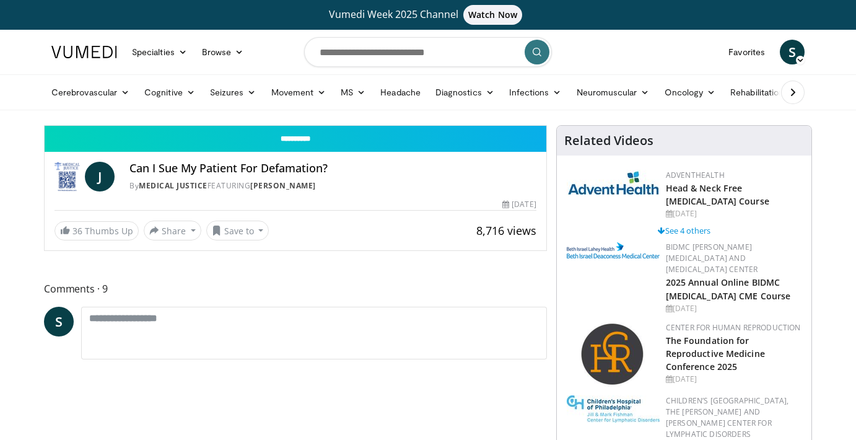 The height and width of the screenshot is (440, 856). Describe the element at coordinates (67, 177) in the screenshot. I see `img: Medical Justice` at that location.